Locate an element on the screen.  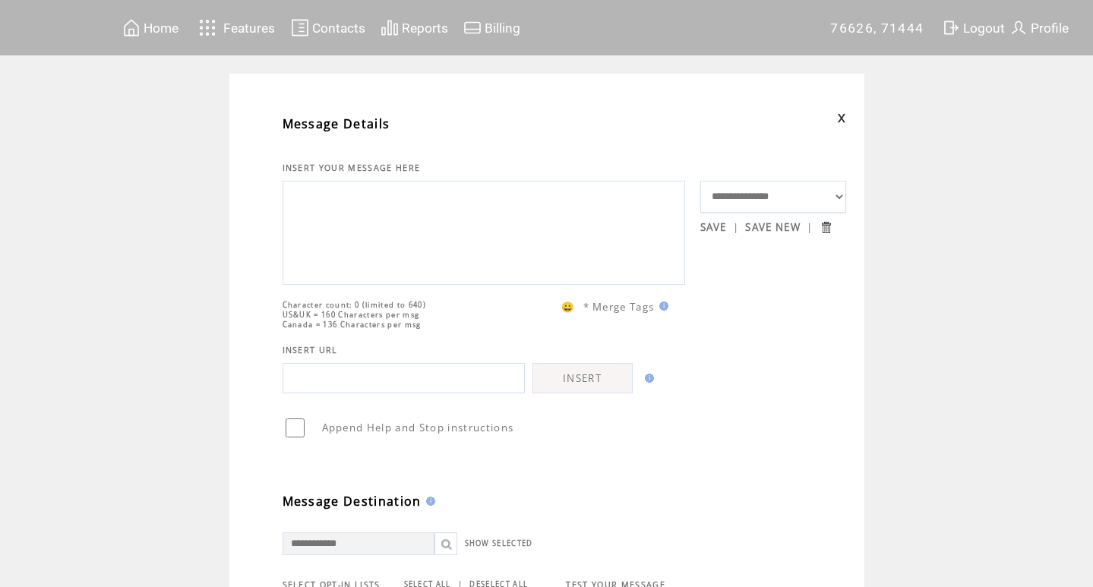
span: Home is located at coordinates (161, 28).